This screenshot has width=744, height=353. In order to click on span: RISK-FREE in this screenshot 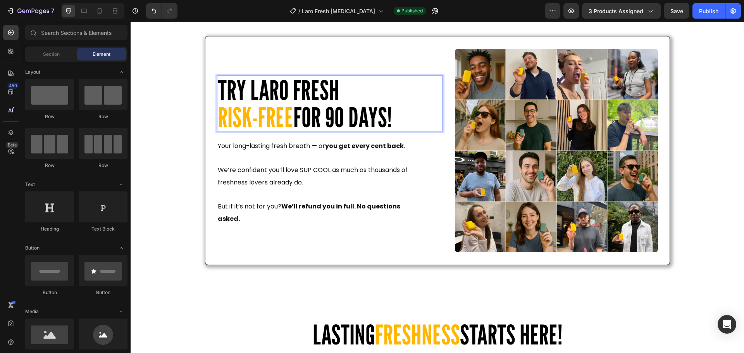, I will do `click(125, 95)`.